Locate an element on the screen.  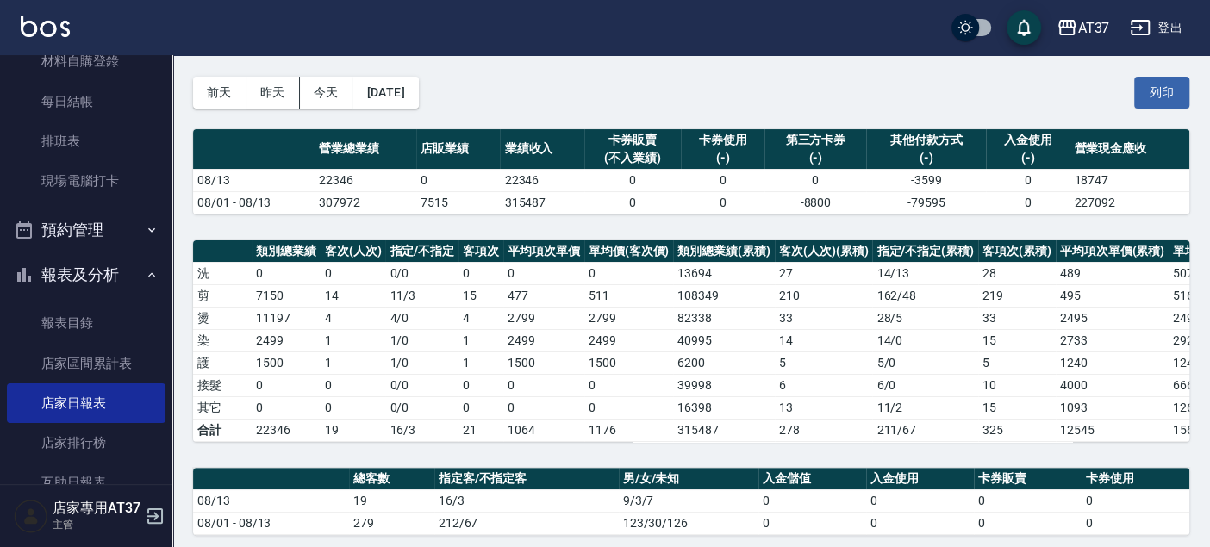
td: 1093 is located at coordinates (1113, 408).